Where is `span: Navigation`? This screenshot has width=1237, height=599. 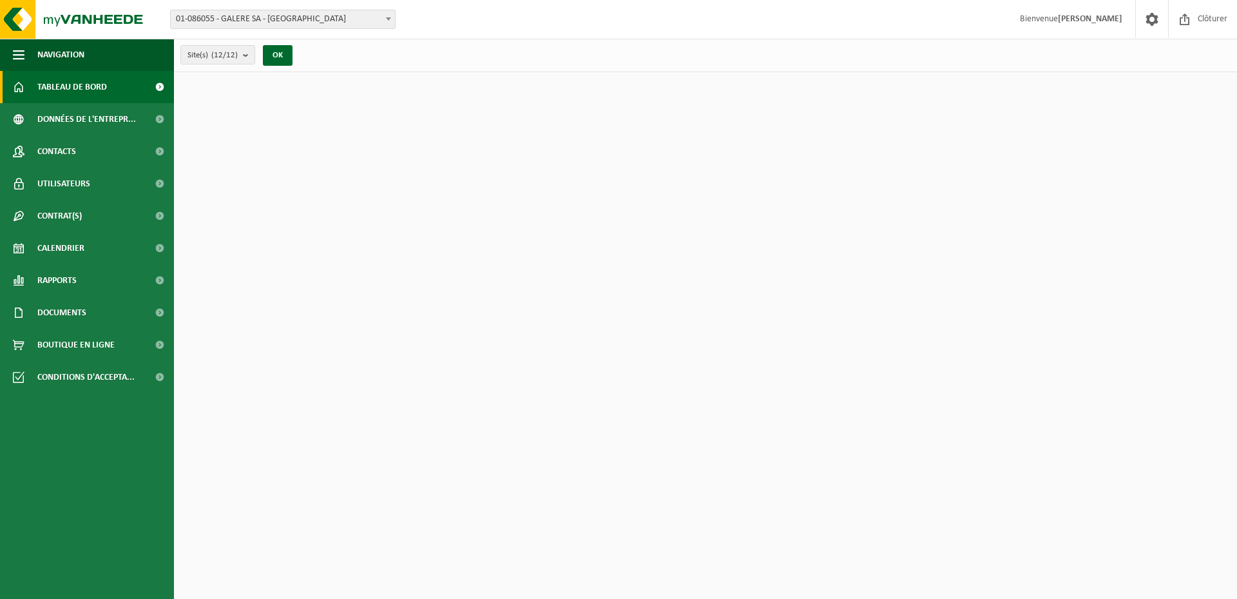 span: Navigation is located at coordinates (61, 55).